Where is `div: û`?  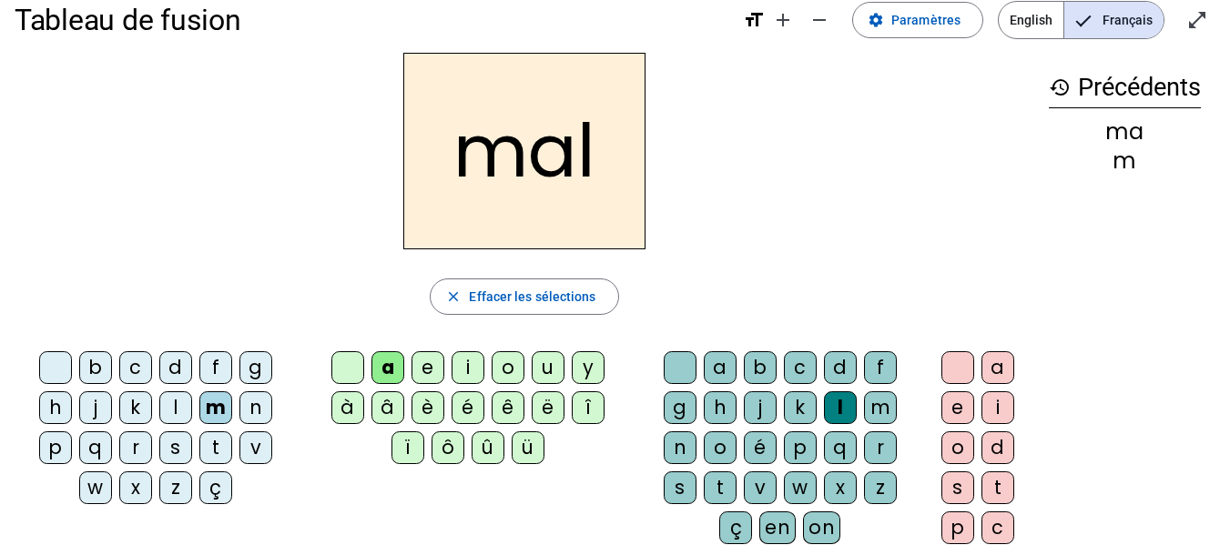
div: û is located at coordinates (488, 448).